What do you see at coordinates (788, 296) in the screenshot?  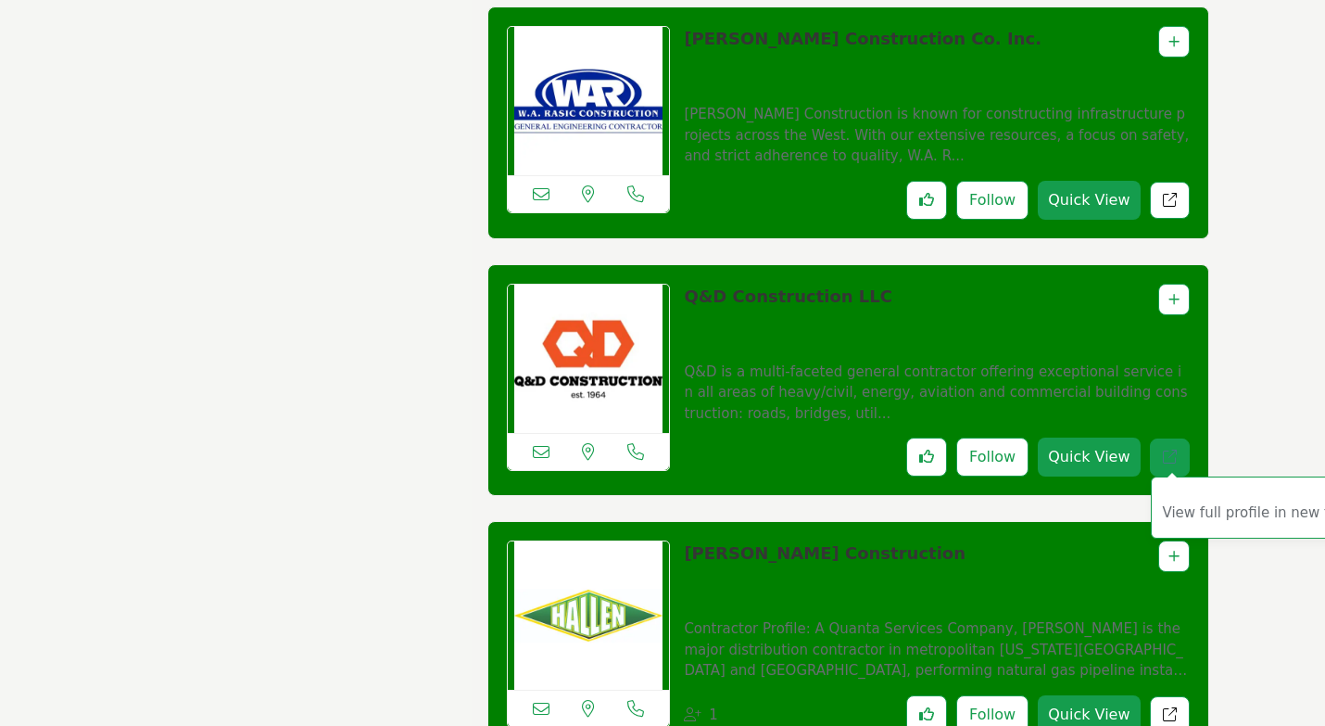 I see `a: Q&D Construction LLC` at bounding box center [788, 296].